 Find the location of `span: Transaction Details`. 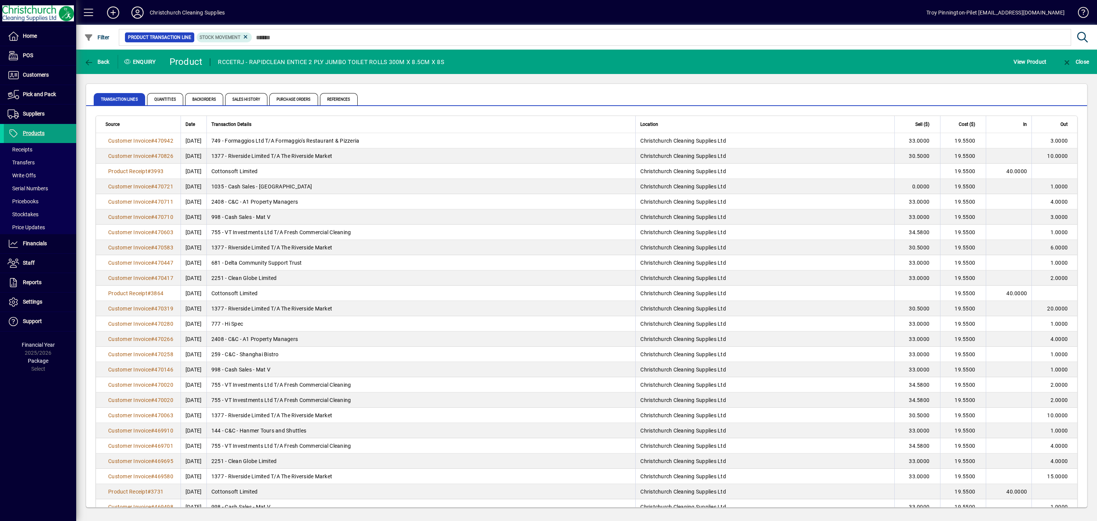

span: Transaction Details is located at coordinates (231, 124).